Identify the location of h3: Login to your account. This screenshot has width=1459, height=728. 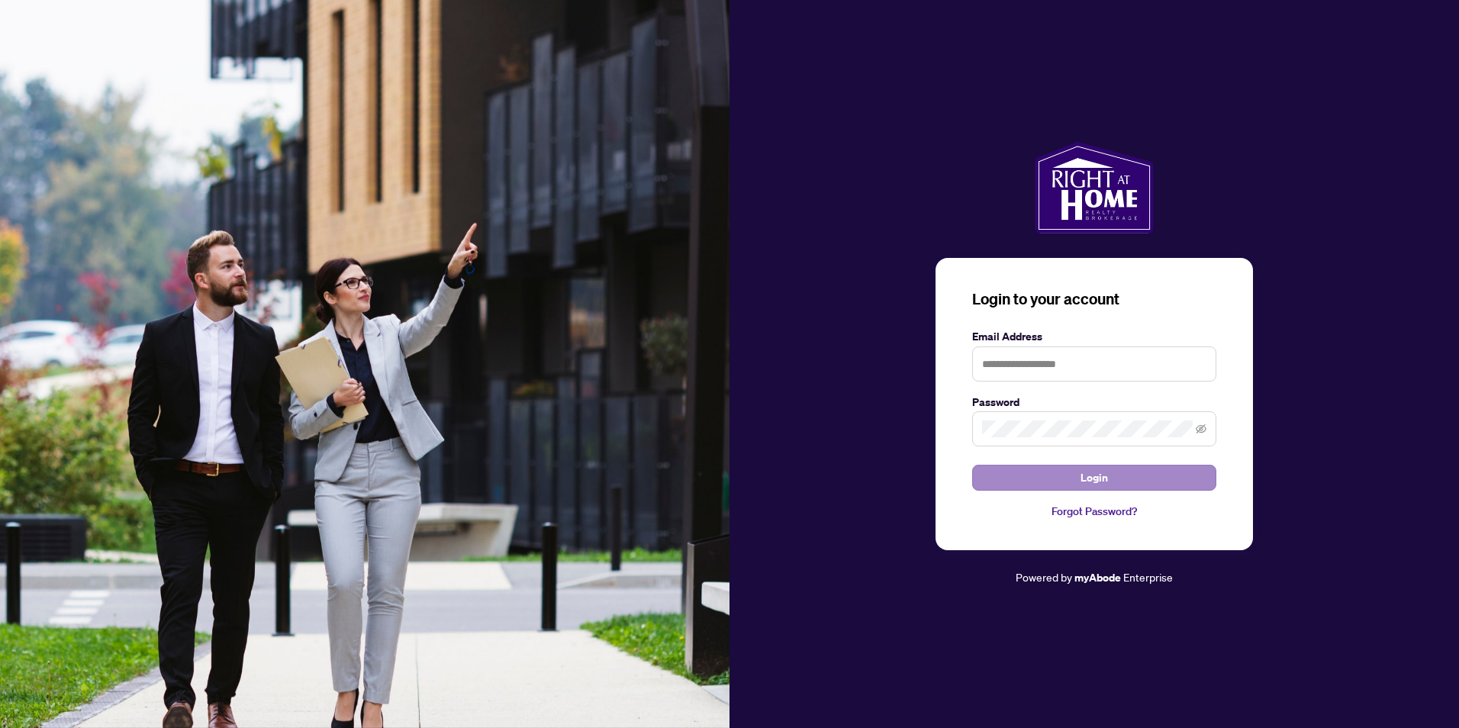
(1094, 299).